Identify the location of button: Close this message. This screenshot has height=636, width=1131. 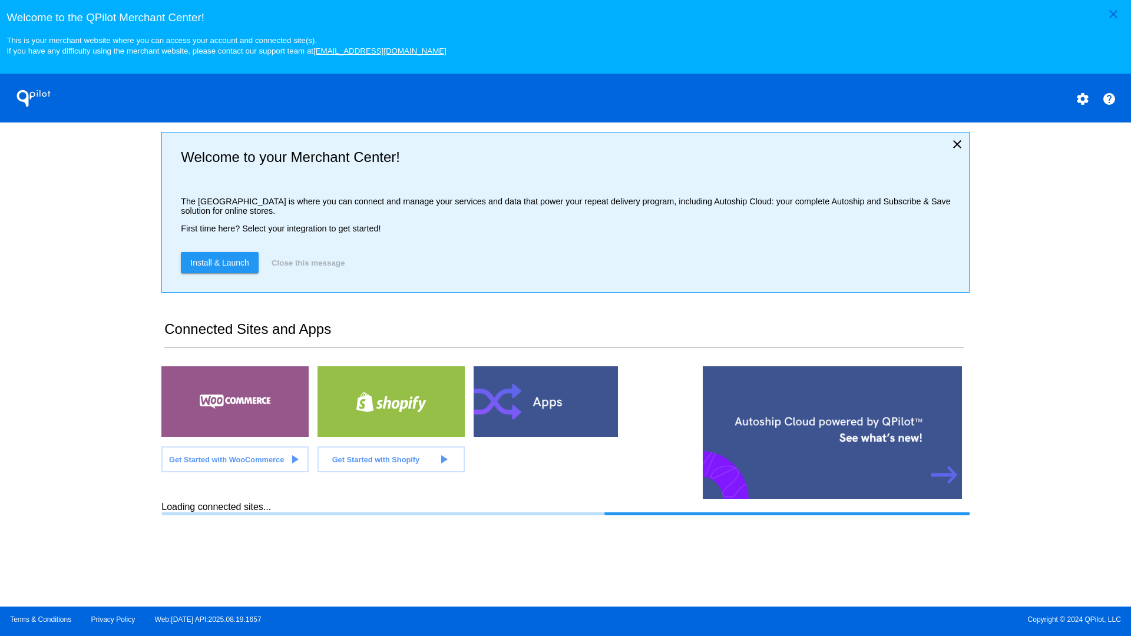
(308, 263).